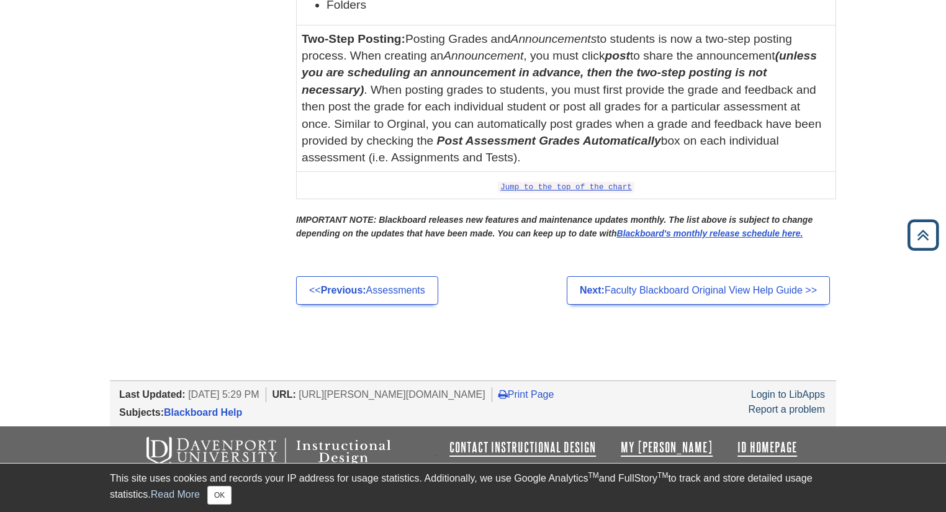 This screenshot has width=946, height=512. I want to click on em: Announcements, so click(554, 38).